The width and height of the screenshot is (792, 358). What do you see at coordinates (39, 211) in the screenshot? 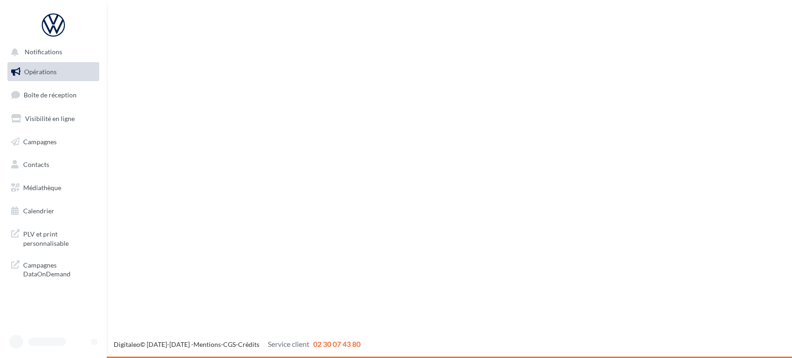
I see `span: Calendrier` at bounding box center [39, 211].